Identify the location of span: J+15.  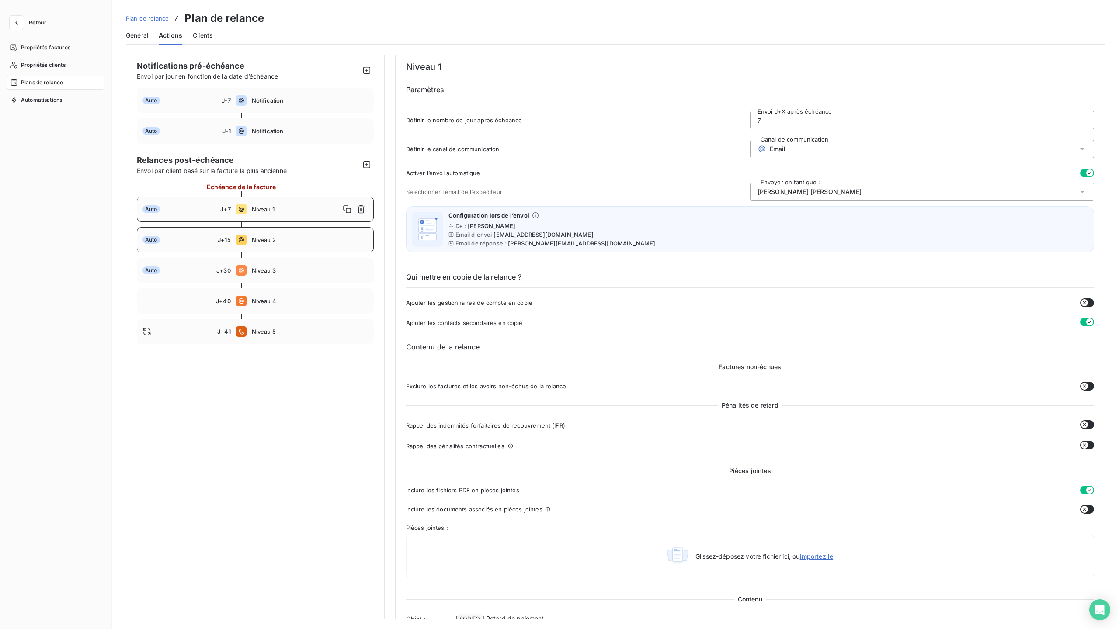
(224, 240).